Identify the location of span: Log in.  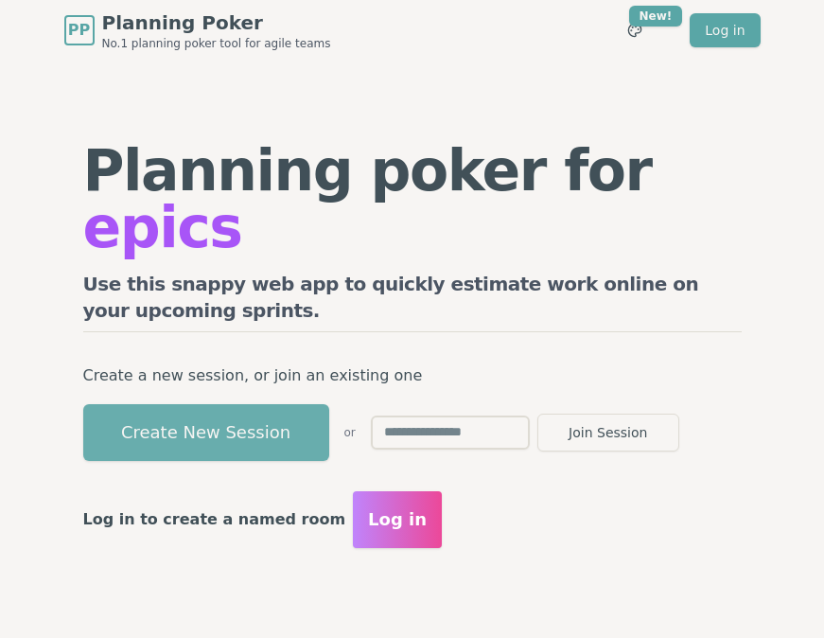
(397, 519).